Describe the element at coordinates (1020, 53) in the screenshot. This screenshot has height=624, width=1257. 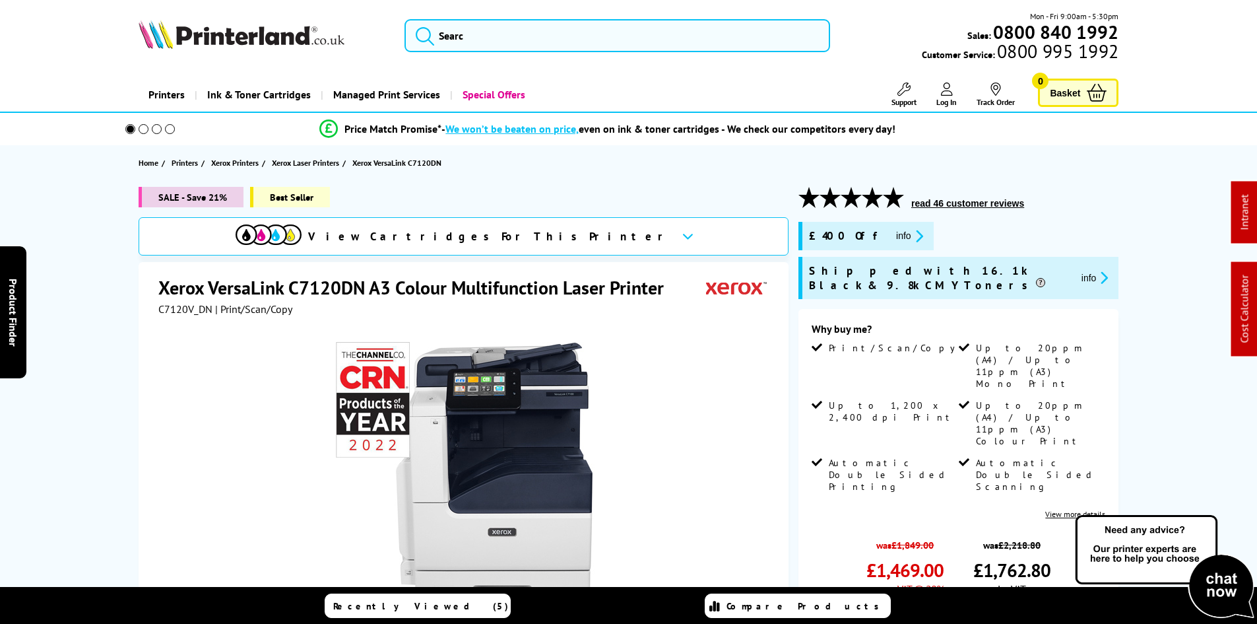
I see `span: Customer Service:` at that location.